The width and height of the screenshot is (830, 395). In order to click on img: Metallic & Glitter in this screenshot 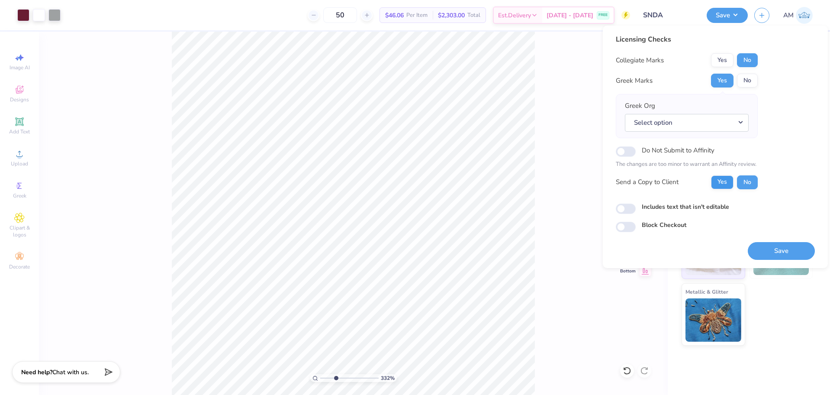, I will do `click(713, 320)`.